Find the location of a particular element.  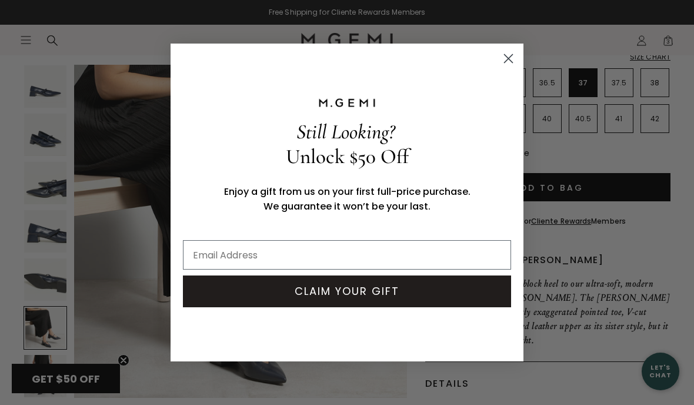

button: Close dialog is located at coordinates (508, 58).